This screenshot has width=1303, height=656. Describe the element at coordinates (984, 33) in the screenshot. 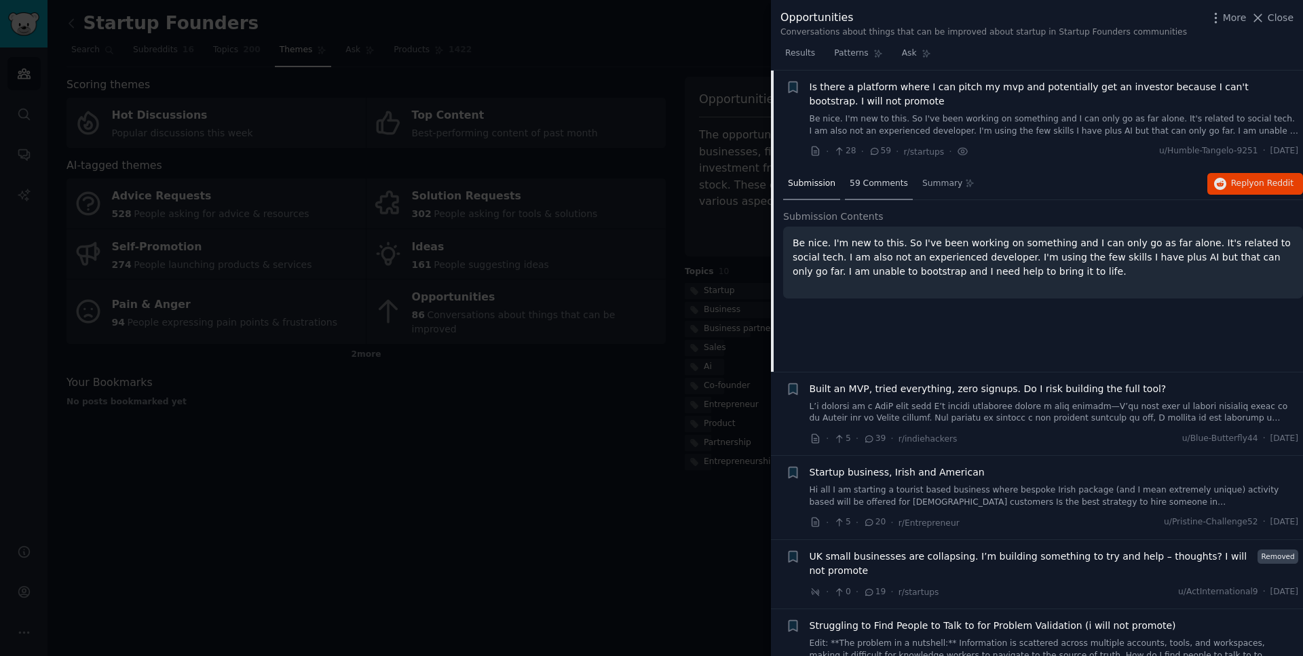

I see `div: Conversations about things that can be improved about startup in Startup Founders communities` at that location.